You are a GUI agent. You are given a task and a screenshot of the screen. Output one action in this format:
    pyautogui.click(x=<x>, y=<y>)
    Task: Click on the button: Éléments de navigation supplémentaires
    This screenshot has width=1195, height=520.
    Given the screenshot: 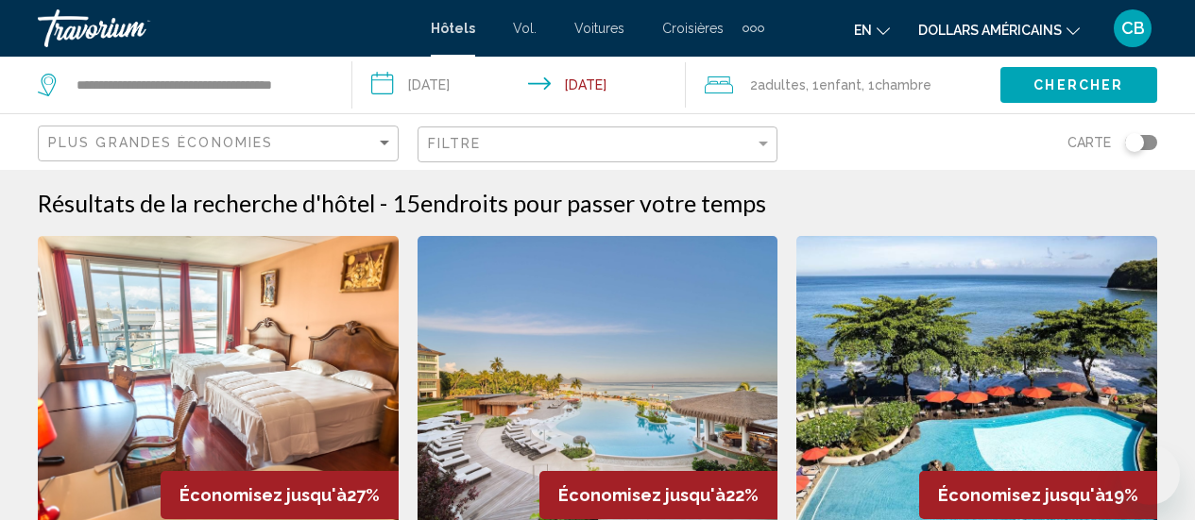 What is the action you would take?
    pyautogui.click(x=753, y=28)
    